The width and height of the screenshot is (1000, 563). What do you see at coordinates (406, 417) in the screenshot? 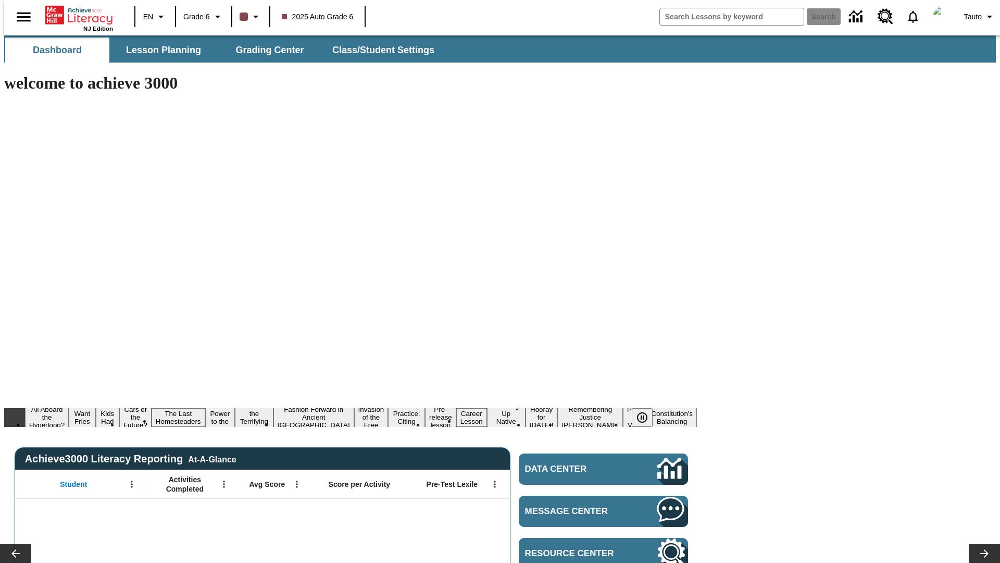
I see `button: Slide 10 Mixed Practice: Citing Evidence` at bounding box center [406, 417].